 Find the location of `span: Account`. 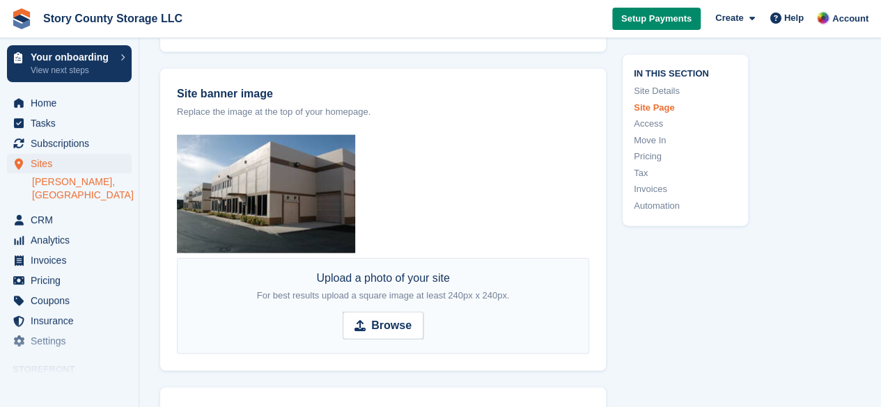

span: Account is located at coordinates (850, 19).